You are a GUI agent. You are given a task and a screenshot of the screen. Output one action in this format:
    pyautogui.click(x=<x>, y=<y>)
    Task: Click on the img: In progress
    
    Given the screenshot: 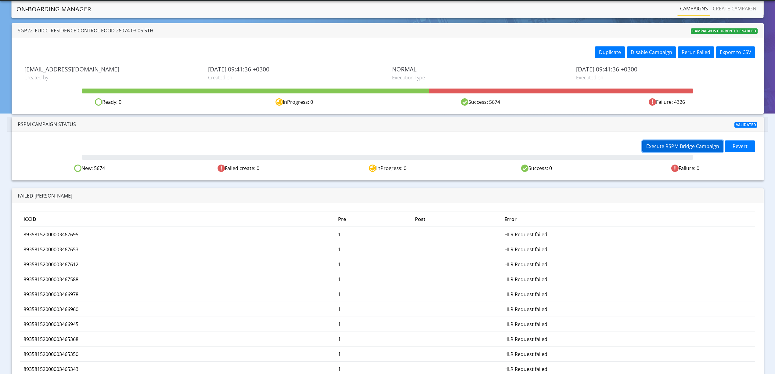 What is the action you would take?
    pyautogui.click(x=372, y=168)
    